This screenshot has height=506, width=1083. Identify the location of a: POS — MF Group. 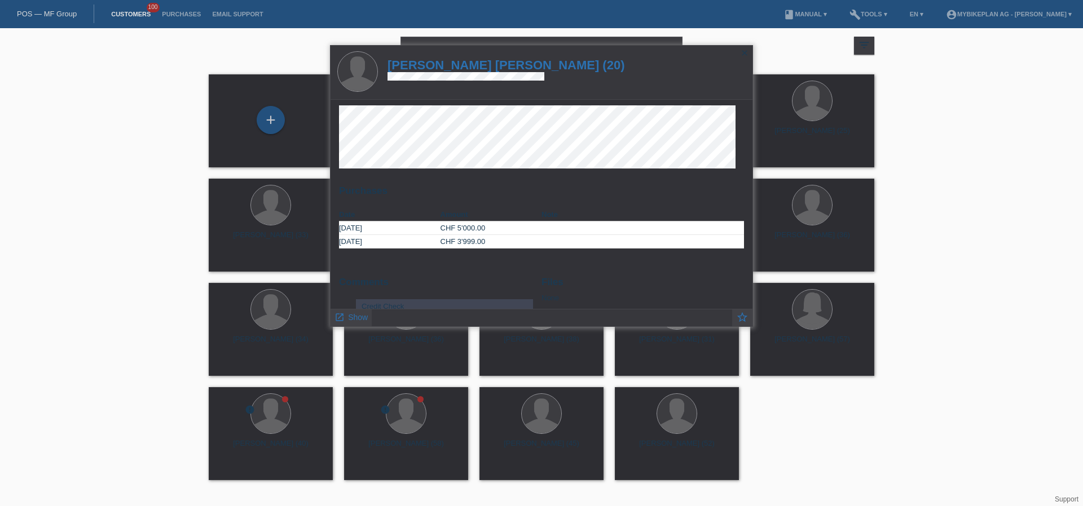
(47, 14).